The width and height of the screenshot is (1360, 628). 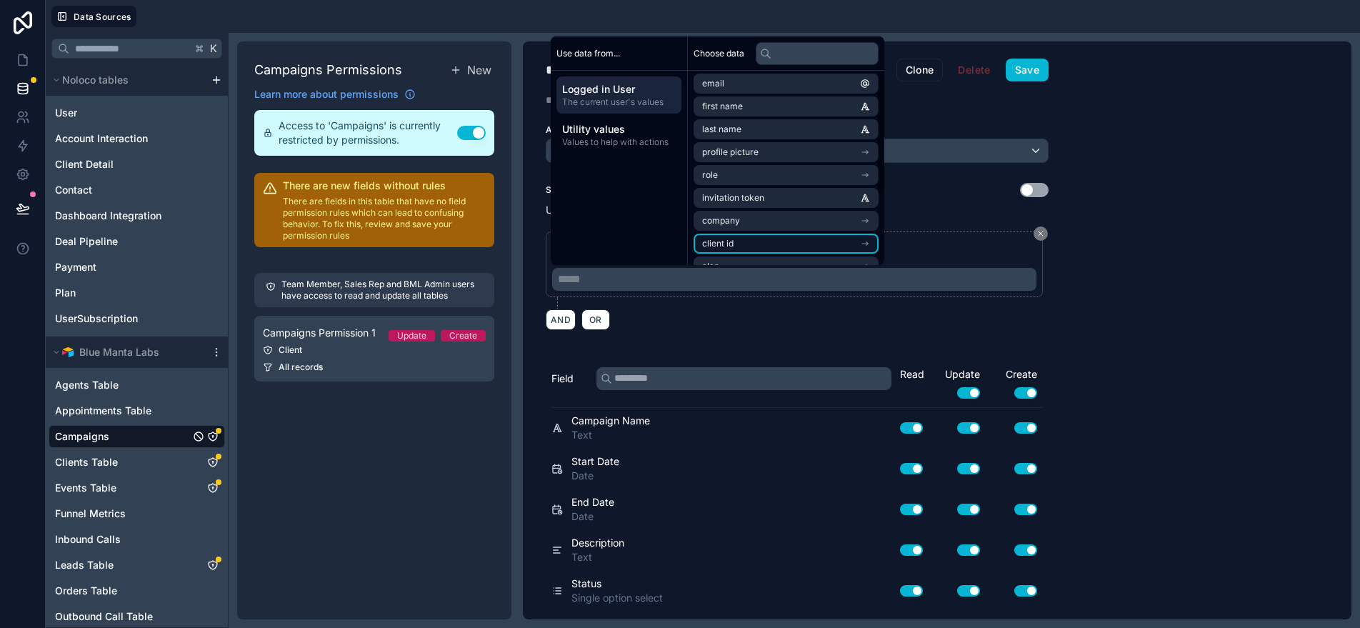 I want to click on span: Inbound Calls, so click(x=88, y=539).